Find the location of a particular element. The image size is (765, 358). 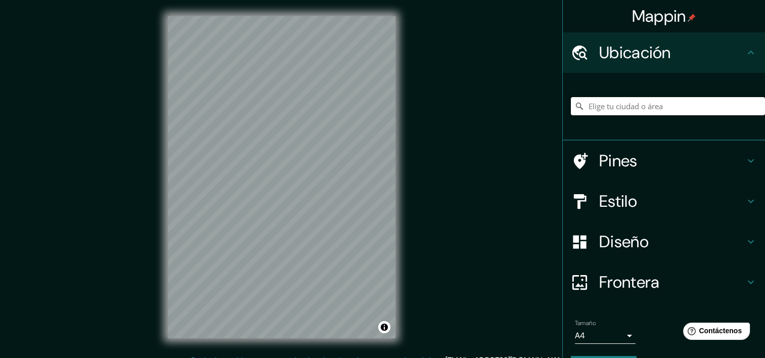

h4: Estilo is located at coordinates (672, 201).